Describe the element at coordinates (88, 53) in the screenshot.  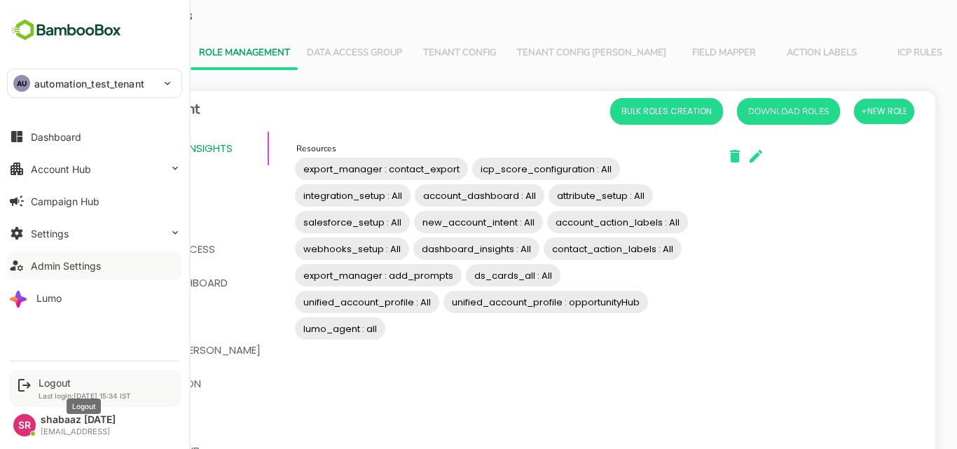
I see `span: User Management` at that location.